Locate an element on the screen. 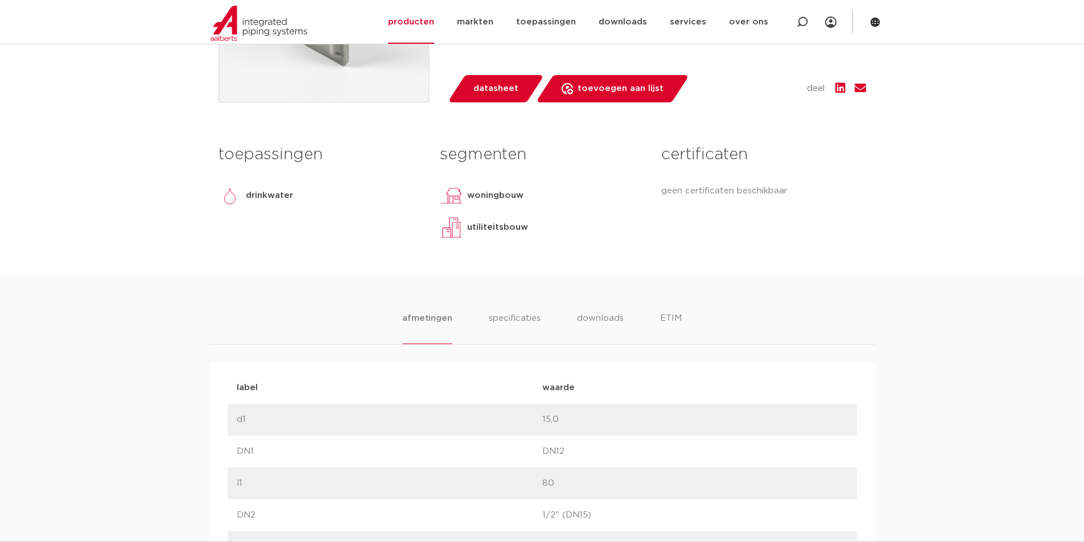 The image size is (1084, 542). p: waarde is located at coordinates (695, 388).